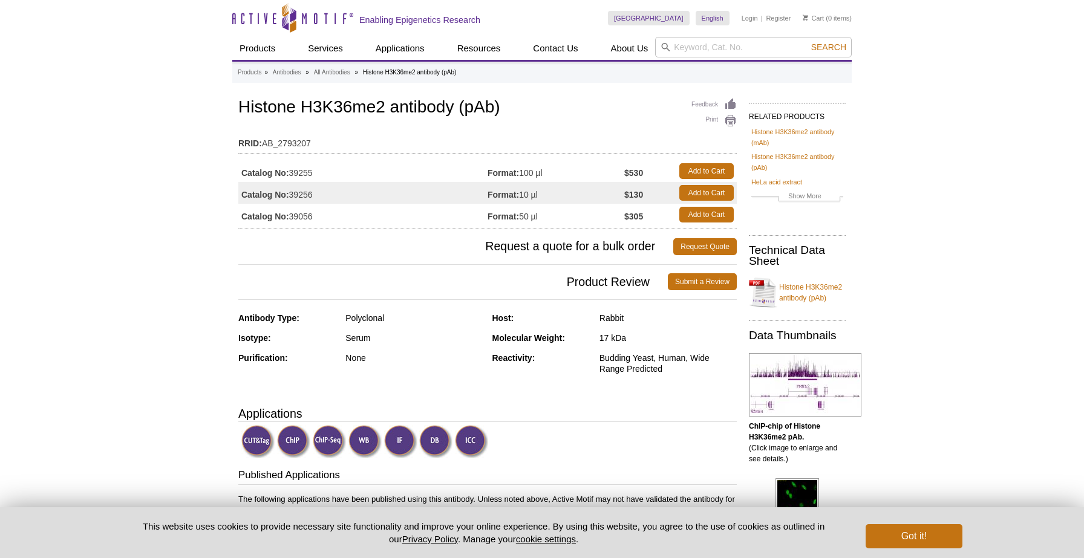 The image size is (1084, 558). Describe the element at coordinates (250, 143) in the screenshot. I see `strong: RRID:` at that location.